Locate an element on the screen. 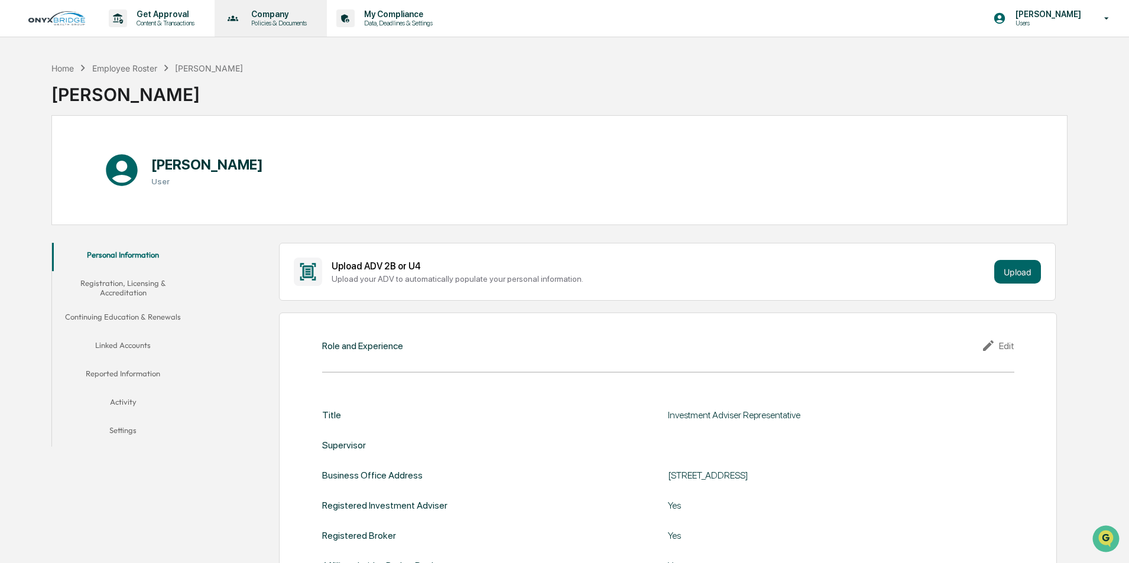  button: Start new chat is located at coordinates (208, 101).